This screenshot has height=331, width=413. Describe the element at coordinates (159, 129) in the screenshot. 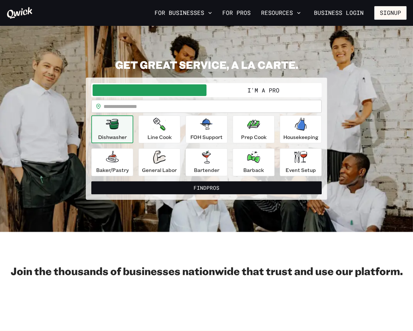

I see `button: Line Cook` at that location.